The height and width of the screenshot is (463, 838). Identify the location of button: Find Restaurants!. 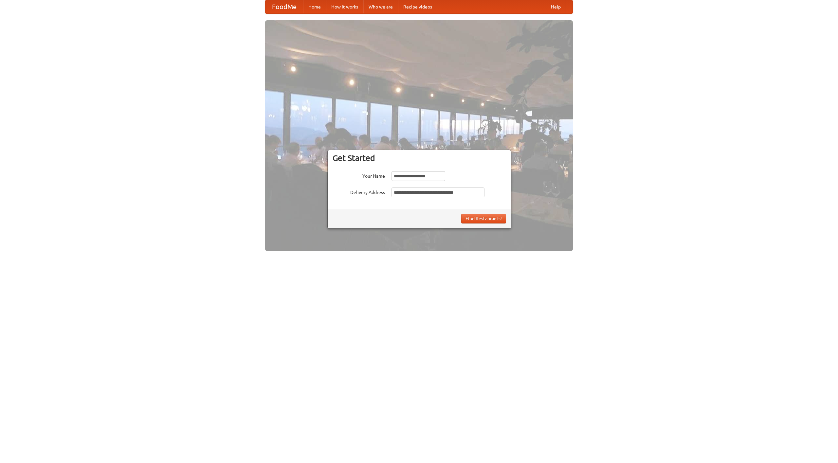
(484, 219).